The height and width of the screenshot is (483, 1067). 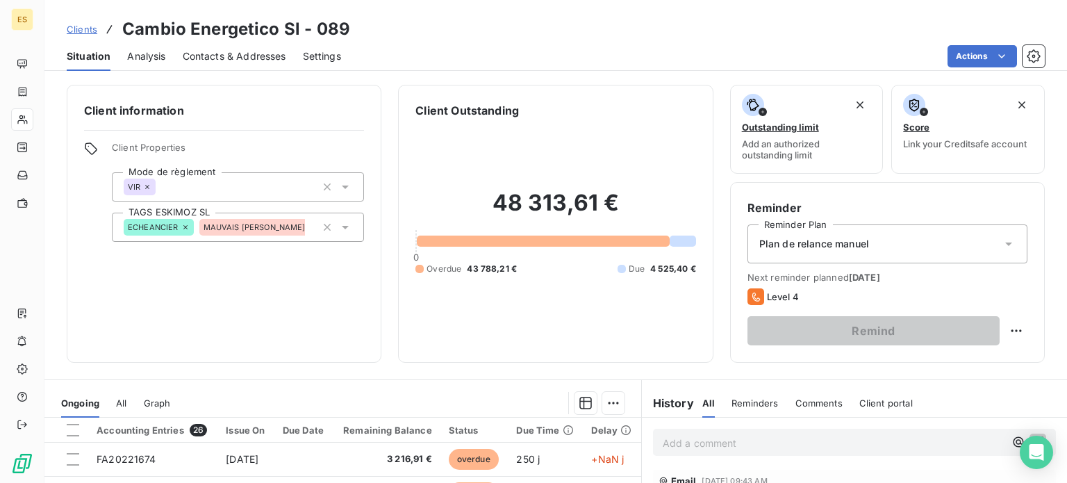 What do you see at coordinates (236, 29) in the screenshot?
I see `h3: Cambio Energetico Sl - 089` at bounding box center [236, 29].